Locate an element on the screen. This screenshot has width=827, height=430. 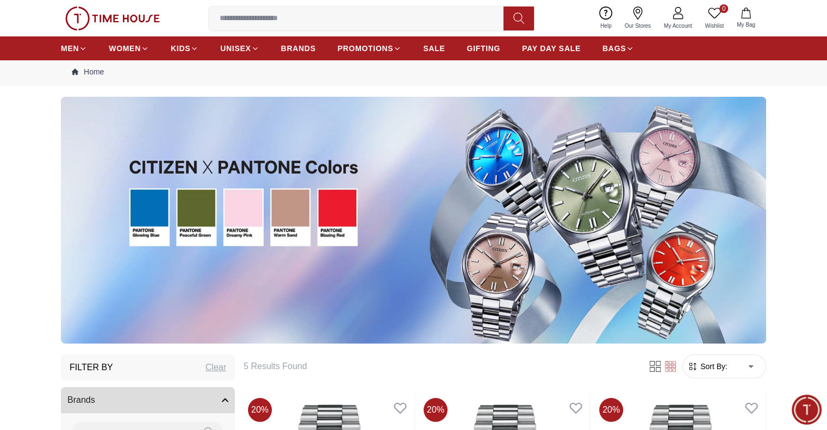
a: 0Wishlist is located at coordinates (715, 18).